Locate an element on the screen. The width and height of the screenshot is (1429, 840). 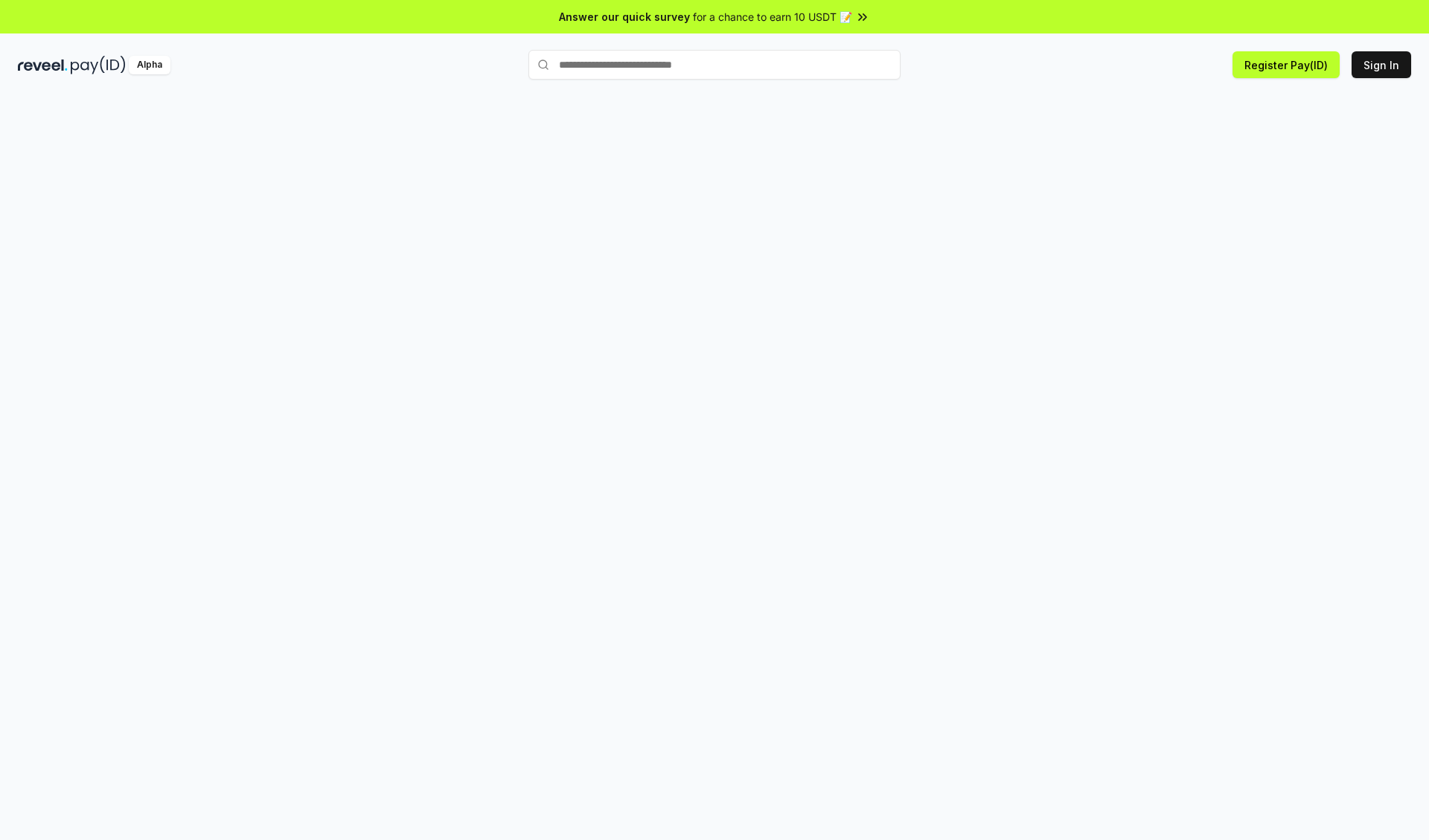
img: reveel_dark is located at coordinates (43, 65).